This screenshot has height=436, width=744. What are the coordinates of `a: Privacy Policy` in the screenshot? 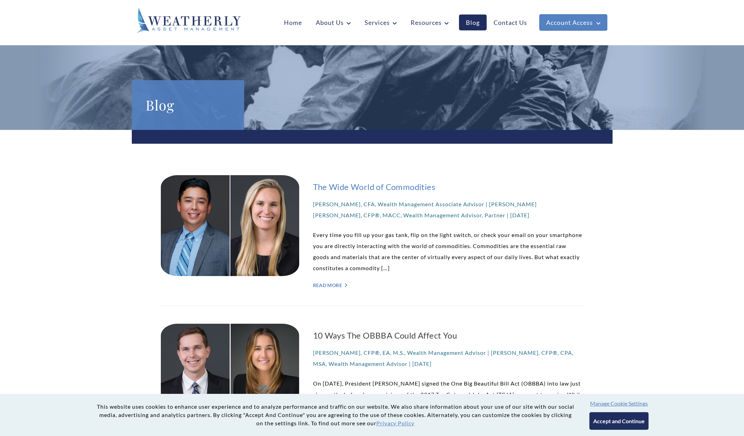 It's located at (395, 423).